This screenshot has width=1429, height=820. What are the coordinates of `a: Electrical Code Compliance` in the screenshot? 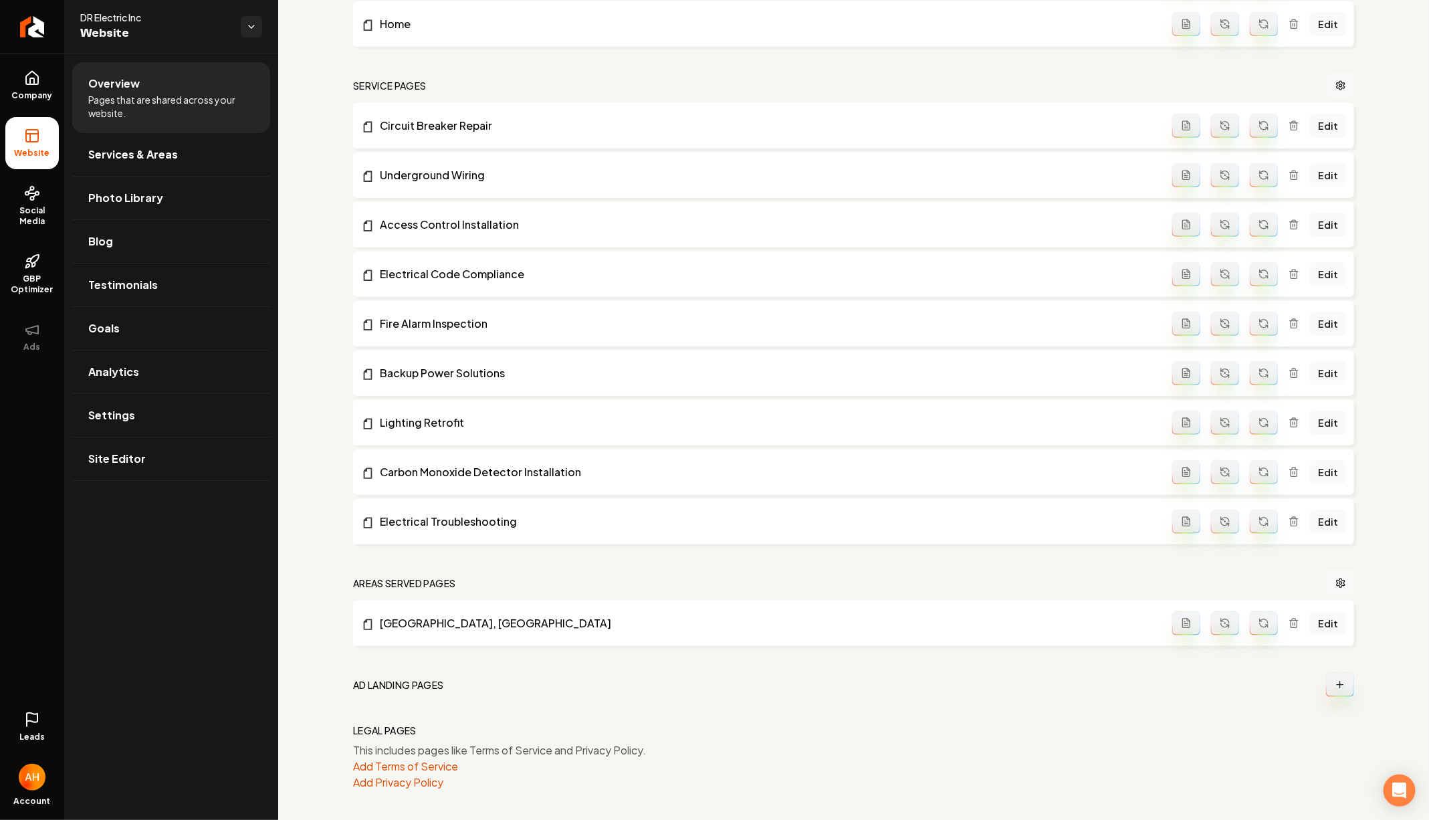 It's located at (766, 274).